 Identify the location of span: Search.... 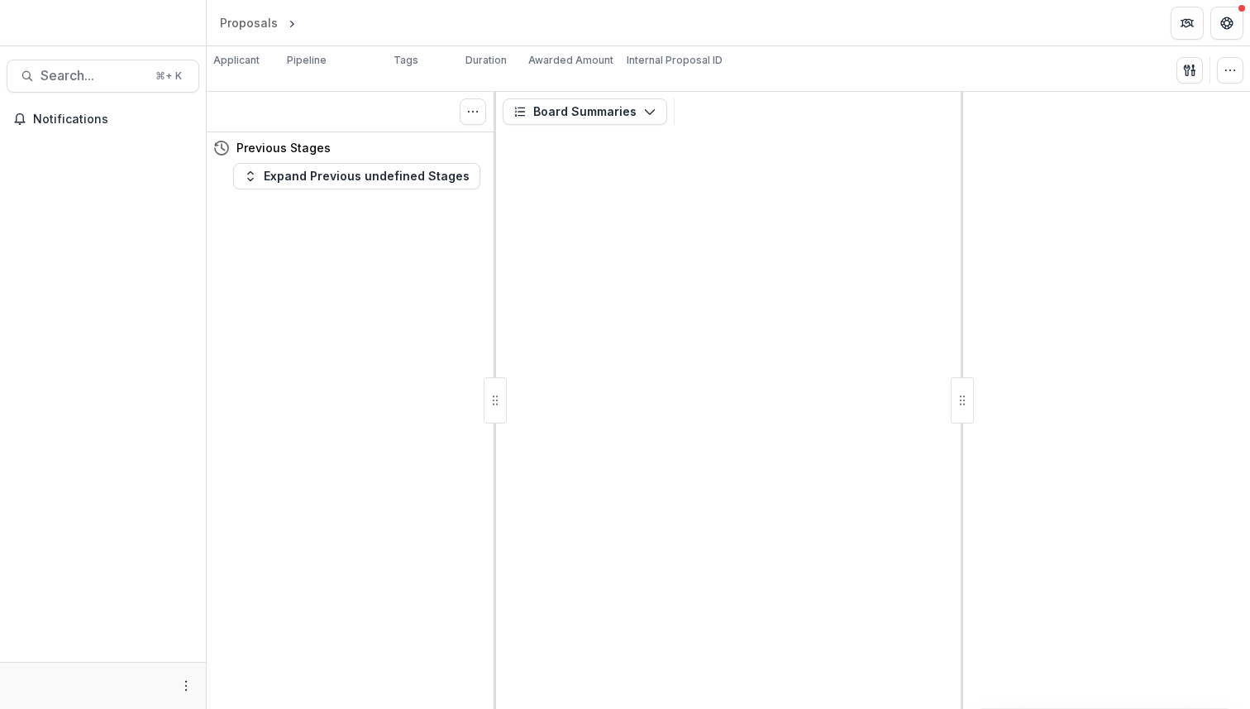
(93, 75).